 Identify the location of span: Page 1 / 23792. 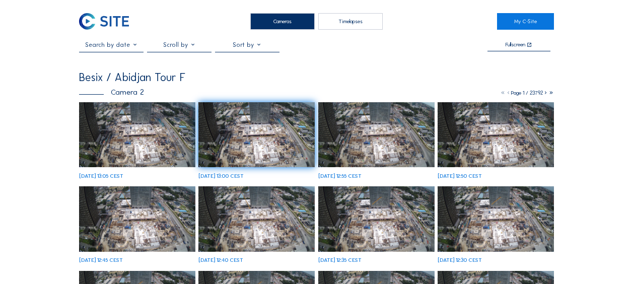
(527, 93).